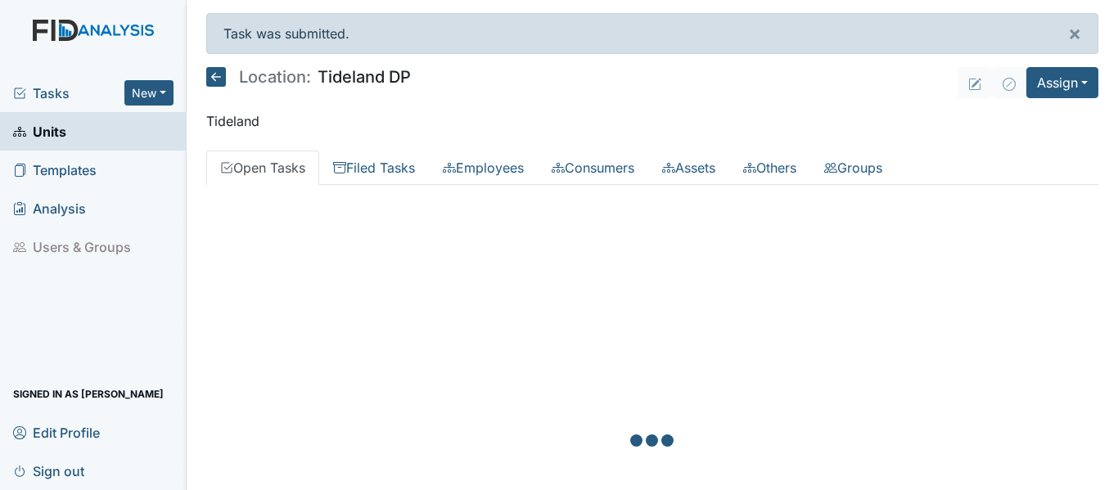 This screenshot has height=490, width=1118. What do you see at coordinates (149, 92) in the screenshot?
I see `button: New` at bounding box center [149, 92].